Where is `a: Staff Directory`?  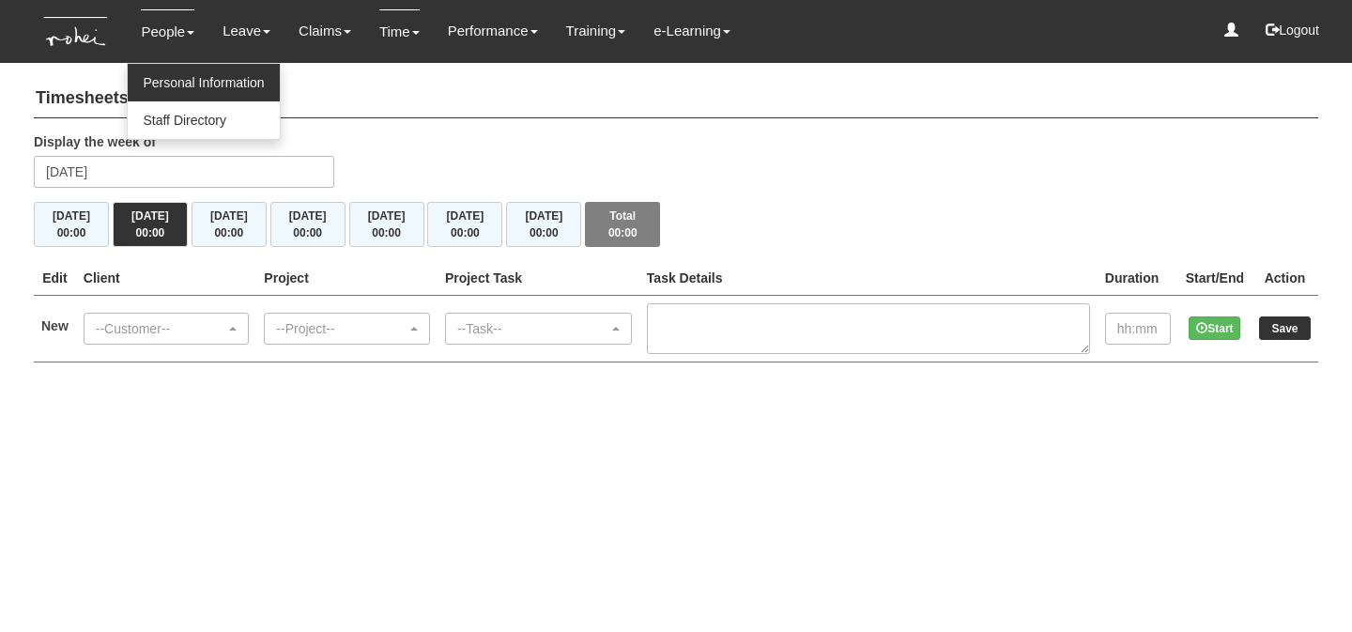
a: Staff Directory is located at coordinates (203, 120).